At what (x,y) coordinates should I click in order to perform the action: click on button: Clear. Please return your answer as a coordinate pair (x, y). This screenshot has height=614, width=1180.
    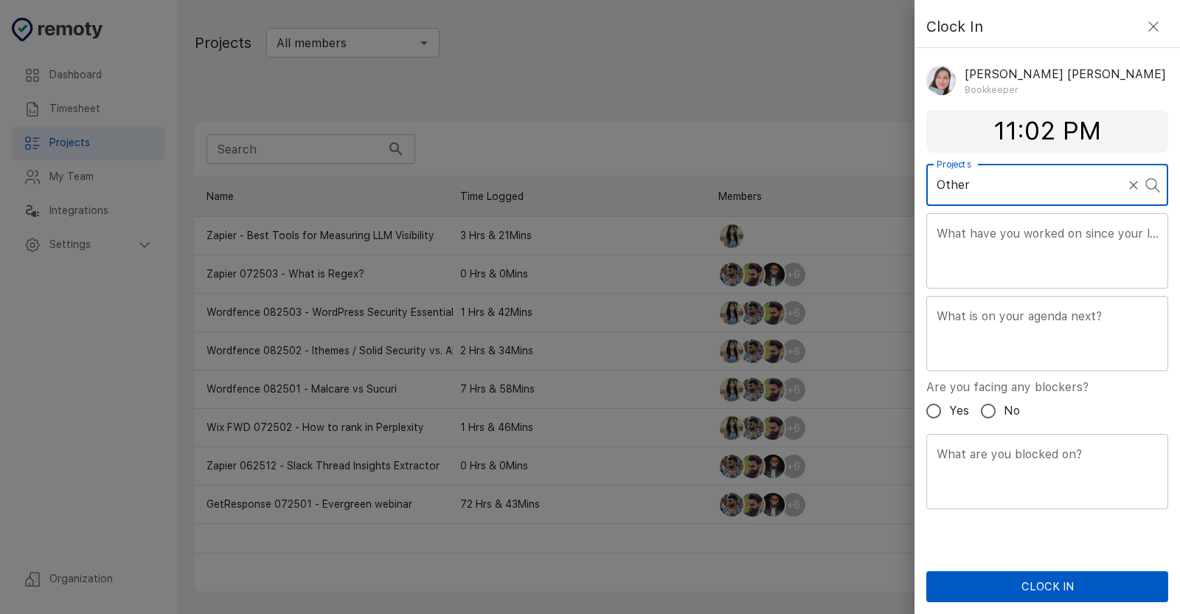
    Looking at the image, I should click on (1134, 185).